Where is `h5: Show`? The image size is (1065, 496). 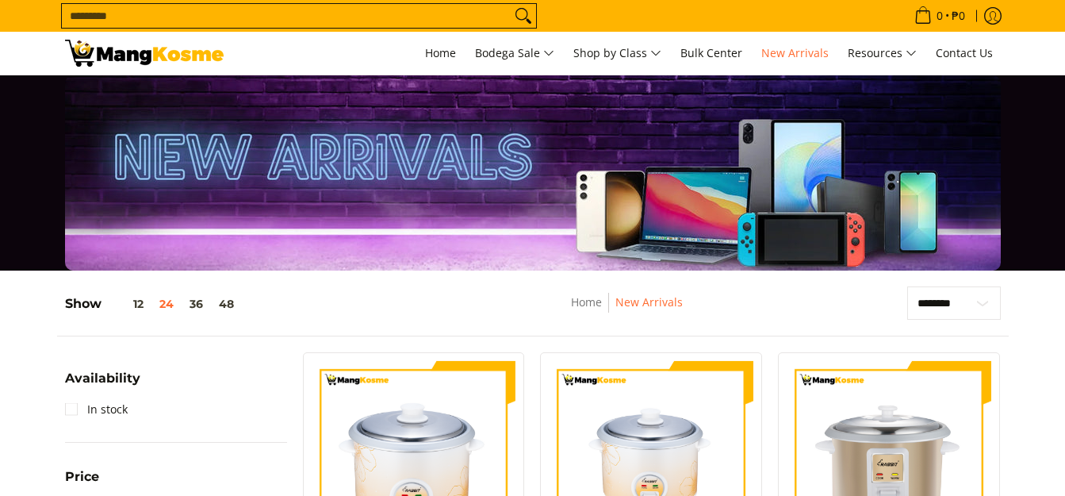 h5: Show is located at coordinates (153, 304).